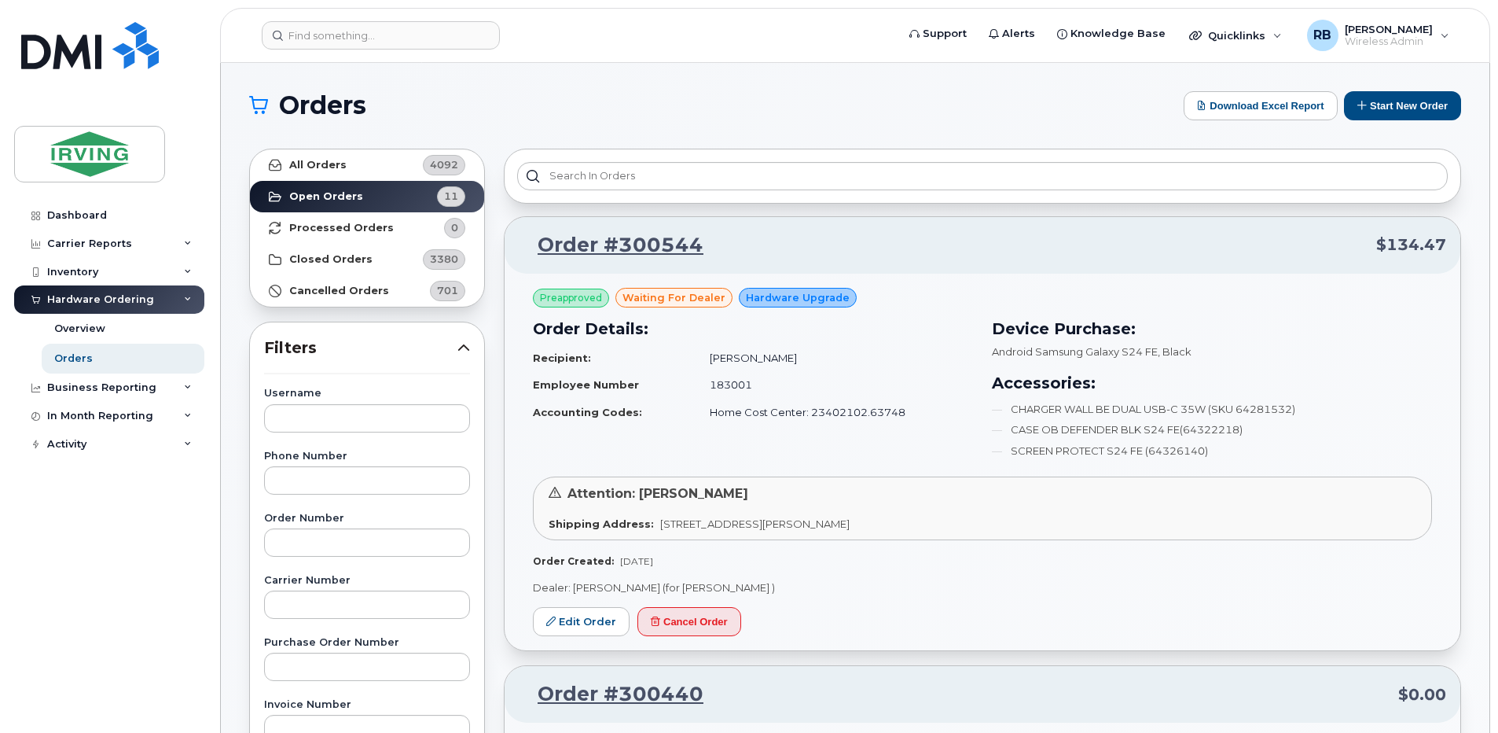 The image size is (1498, 733). Describe the element at coordinates (581, 621) in the screenshot. I see `a: Edit Order` at that location.